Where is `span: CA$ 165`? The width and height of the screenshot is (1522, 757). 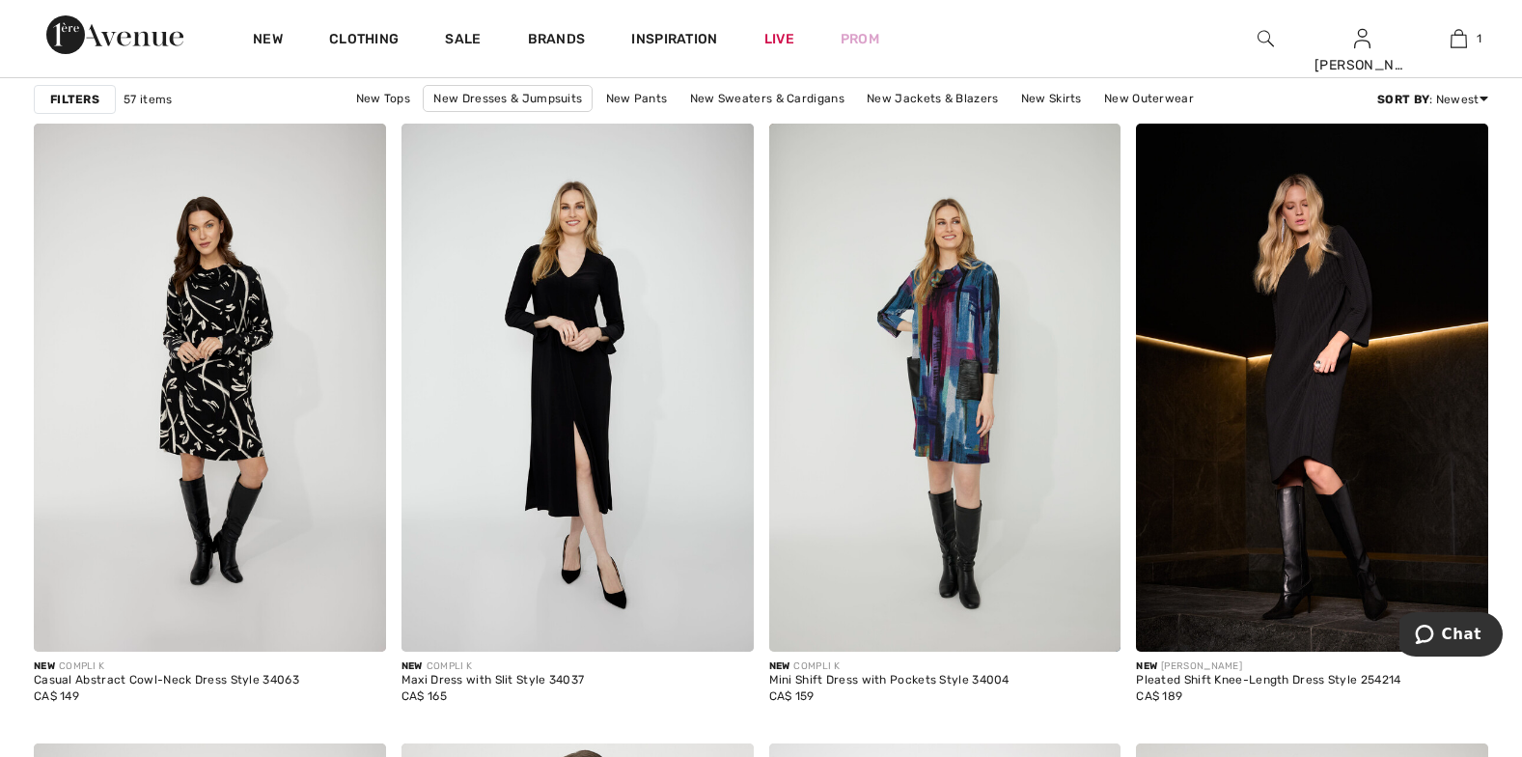
span: CA$ 165 is located at coordinates (424, 696).